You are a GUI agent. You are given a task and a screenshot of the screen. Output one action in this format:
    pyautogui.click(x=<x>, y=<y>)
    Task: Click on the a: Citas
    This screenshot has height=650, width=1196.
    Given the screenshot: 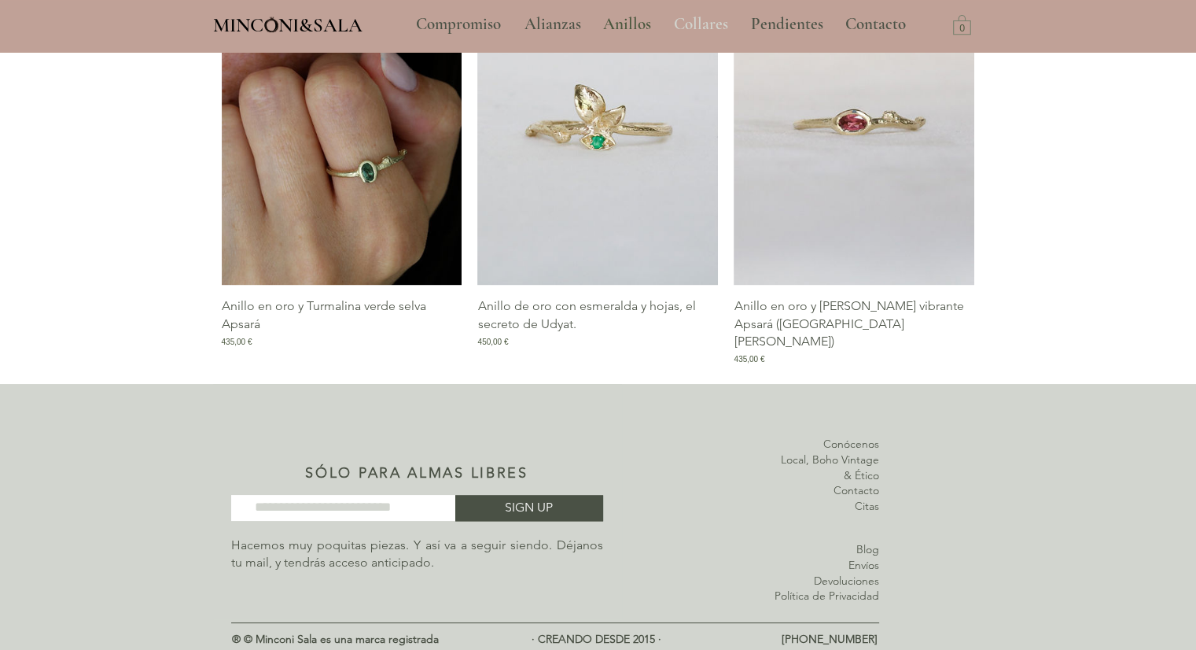 What is the action you would take?
    pyautogui.click(x=867, y=506)
    